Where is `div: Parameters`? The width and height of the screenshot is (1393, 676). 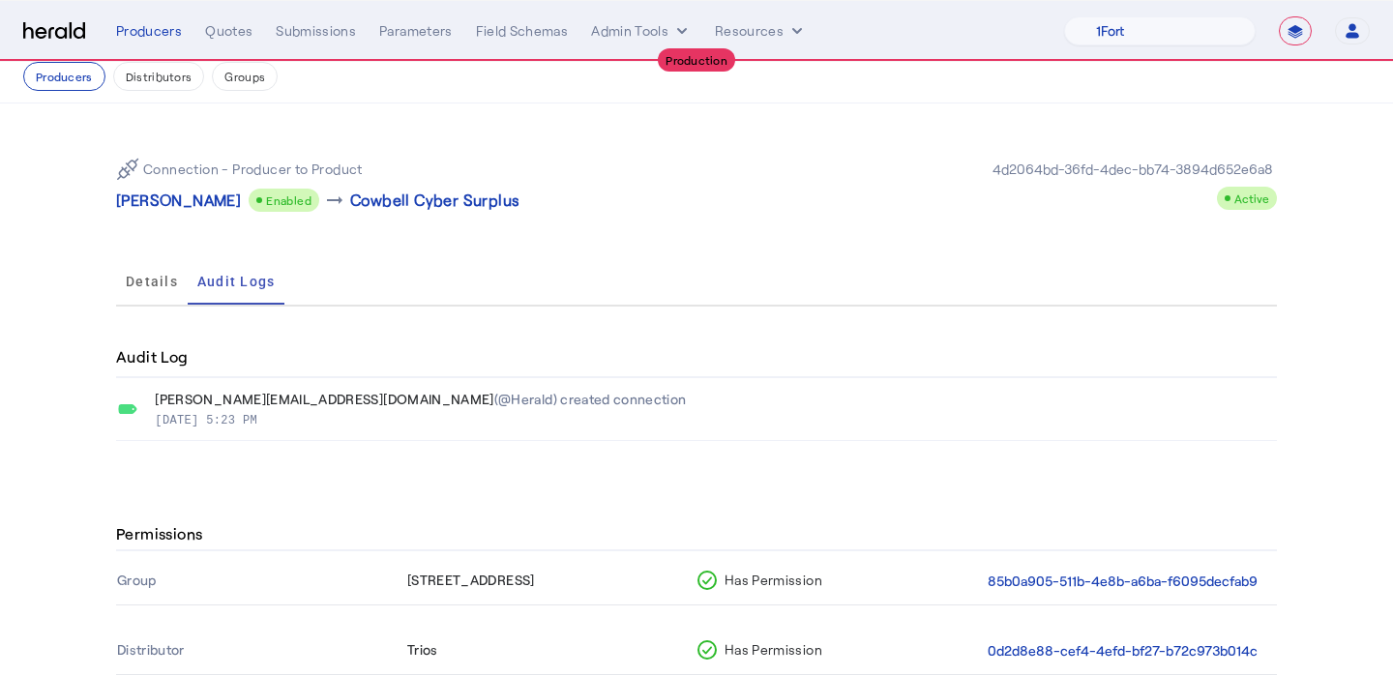
div: Parameters is located at coordinates (416, 31).